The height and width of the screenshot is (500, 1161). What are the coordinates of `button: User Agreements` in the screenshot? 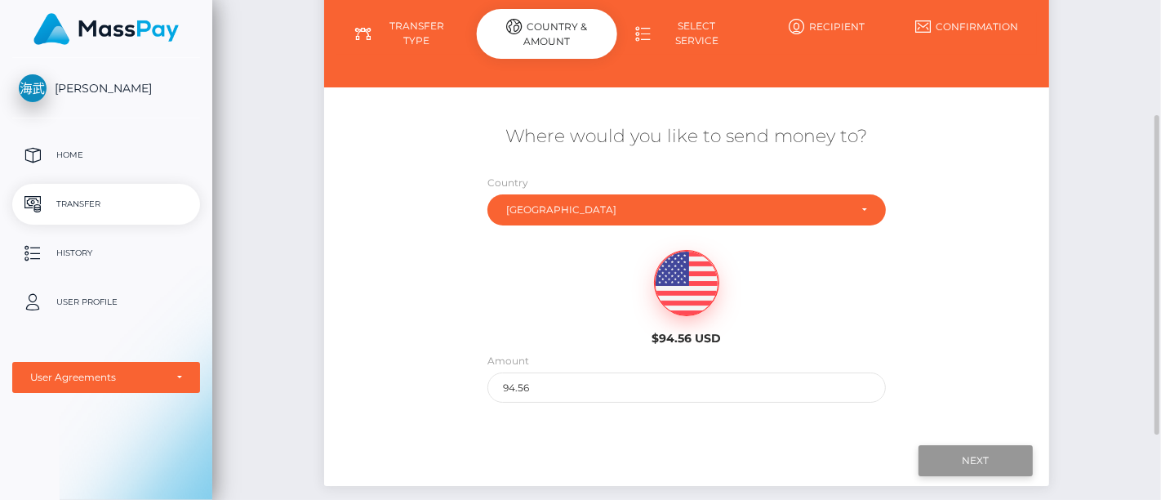 It's located at (106, 377).